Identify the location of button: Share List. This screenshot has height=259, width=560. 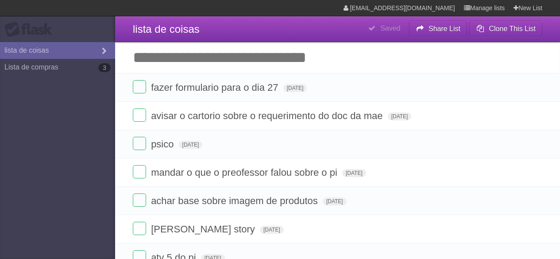
(438, 29).